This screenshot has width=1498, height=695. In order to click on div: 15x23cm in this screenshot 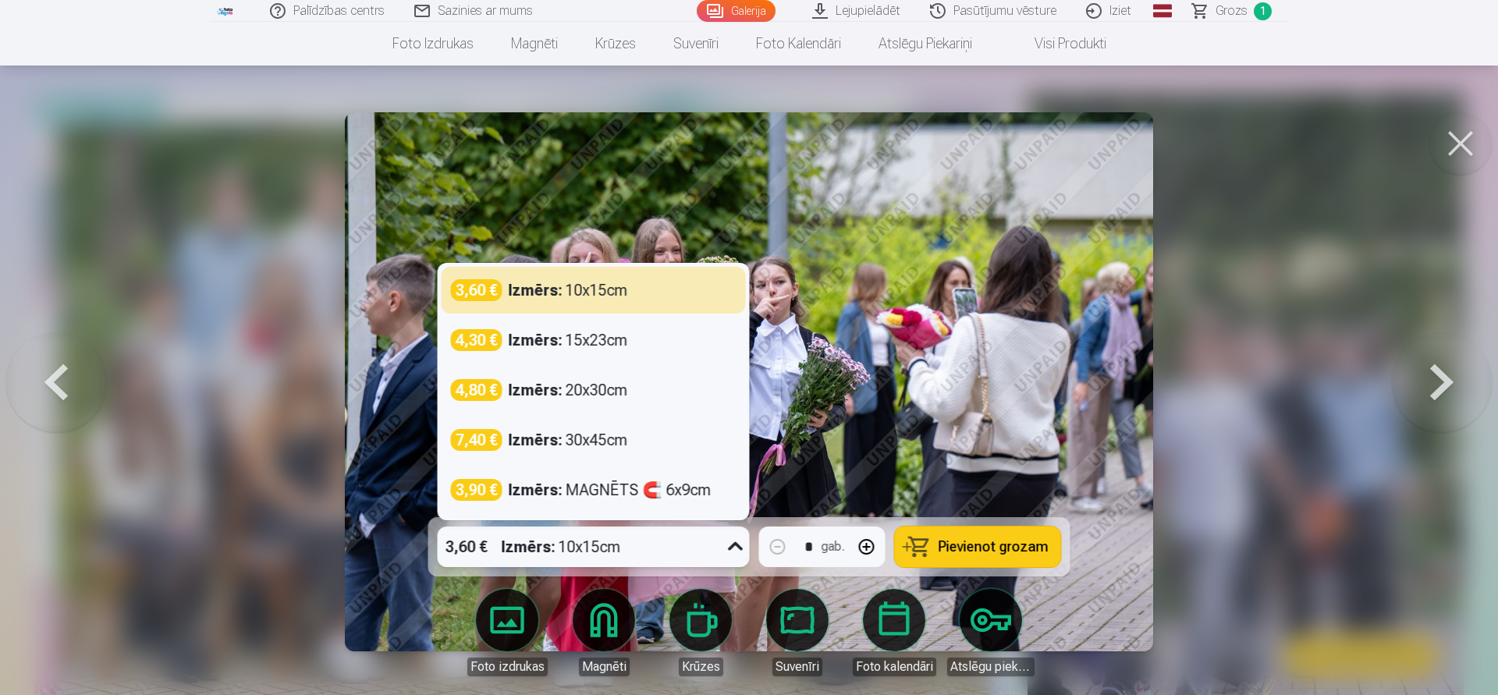, I will do `click(568, 340)`.